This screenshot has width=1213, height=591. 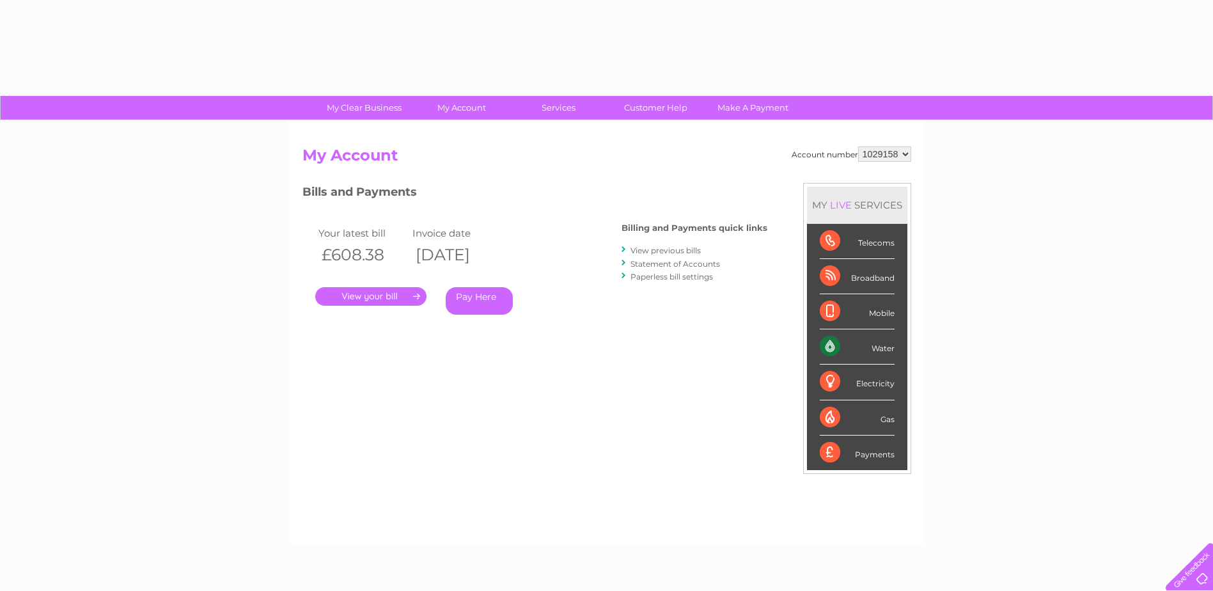 What do you see at coordinates (851, 154) in the screenshot?
I see `div: Account number` at bounding box center [851, 154].